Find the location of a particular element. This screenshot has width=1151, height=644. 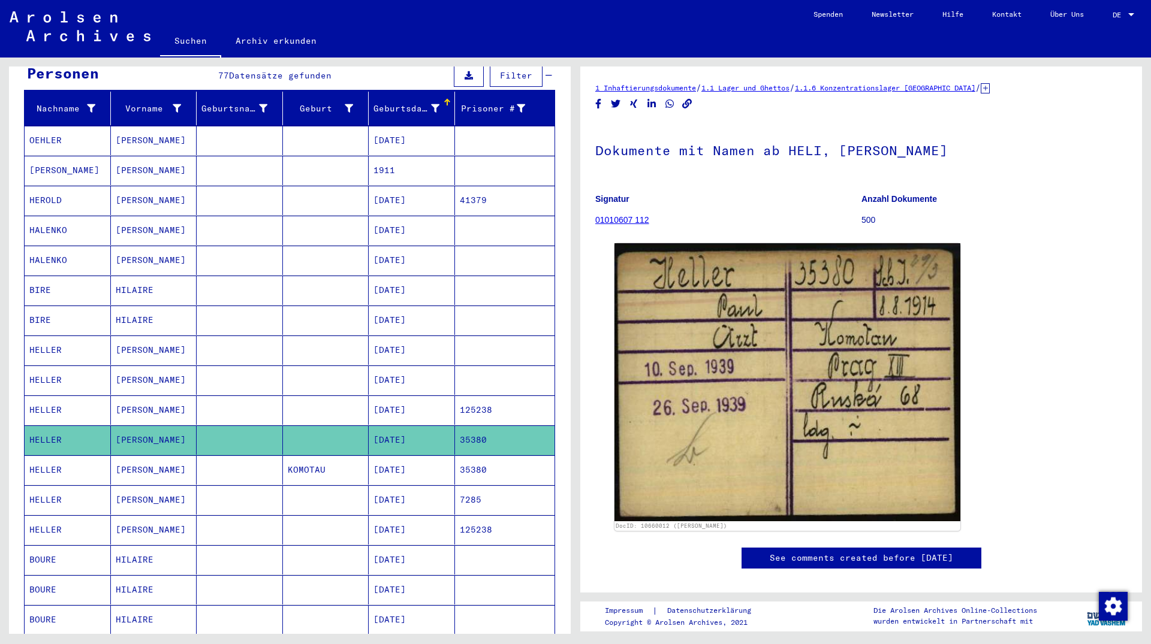

div: Zustimmung ändern is located at coordinates (1113, 606).